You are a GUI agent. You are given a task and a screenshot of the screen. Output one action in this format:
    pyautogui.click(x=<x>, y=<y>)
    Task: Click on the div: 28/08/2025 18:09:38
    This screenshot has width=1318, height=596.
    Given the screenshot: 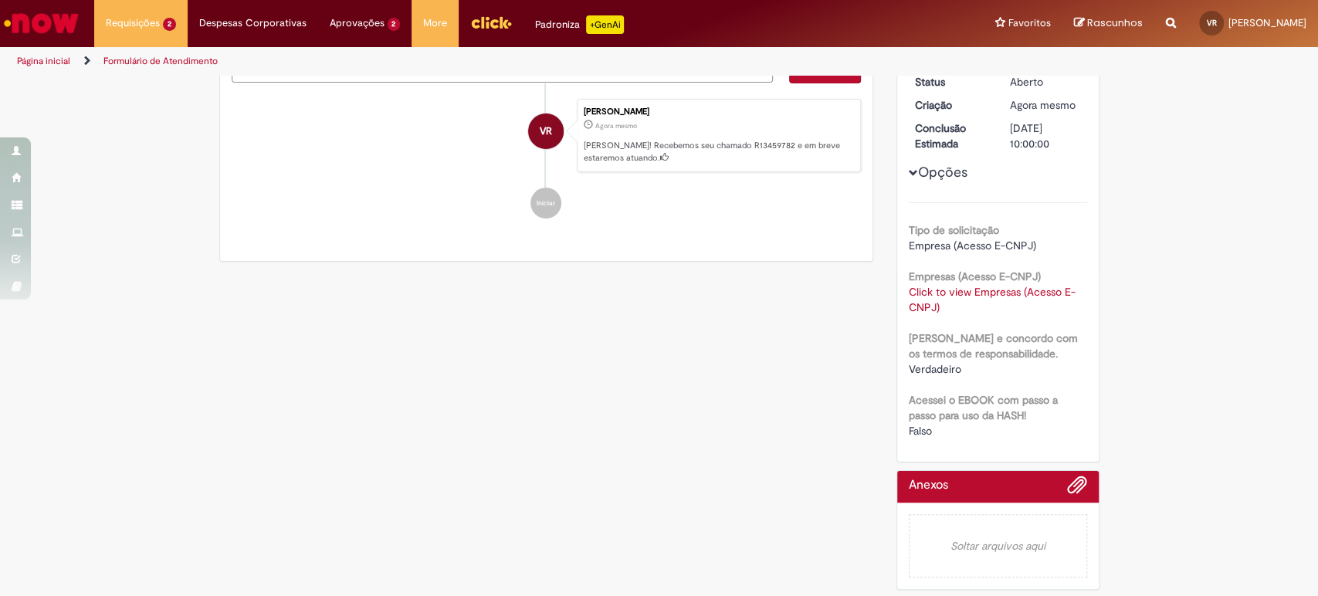 What is the action you would take?
    pyautogui.click(x=1045, y=105)
    